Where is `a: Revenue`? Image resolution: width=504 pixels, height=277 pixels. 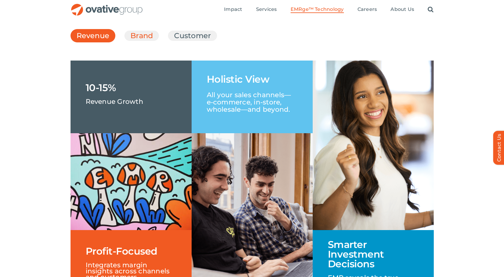 a: Revenue is located at coordinates (93, 37).